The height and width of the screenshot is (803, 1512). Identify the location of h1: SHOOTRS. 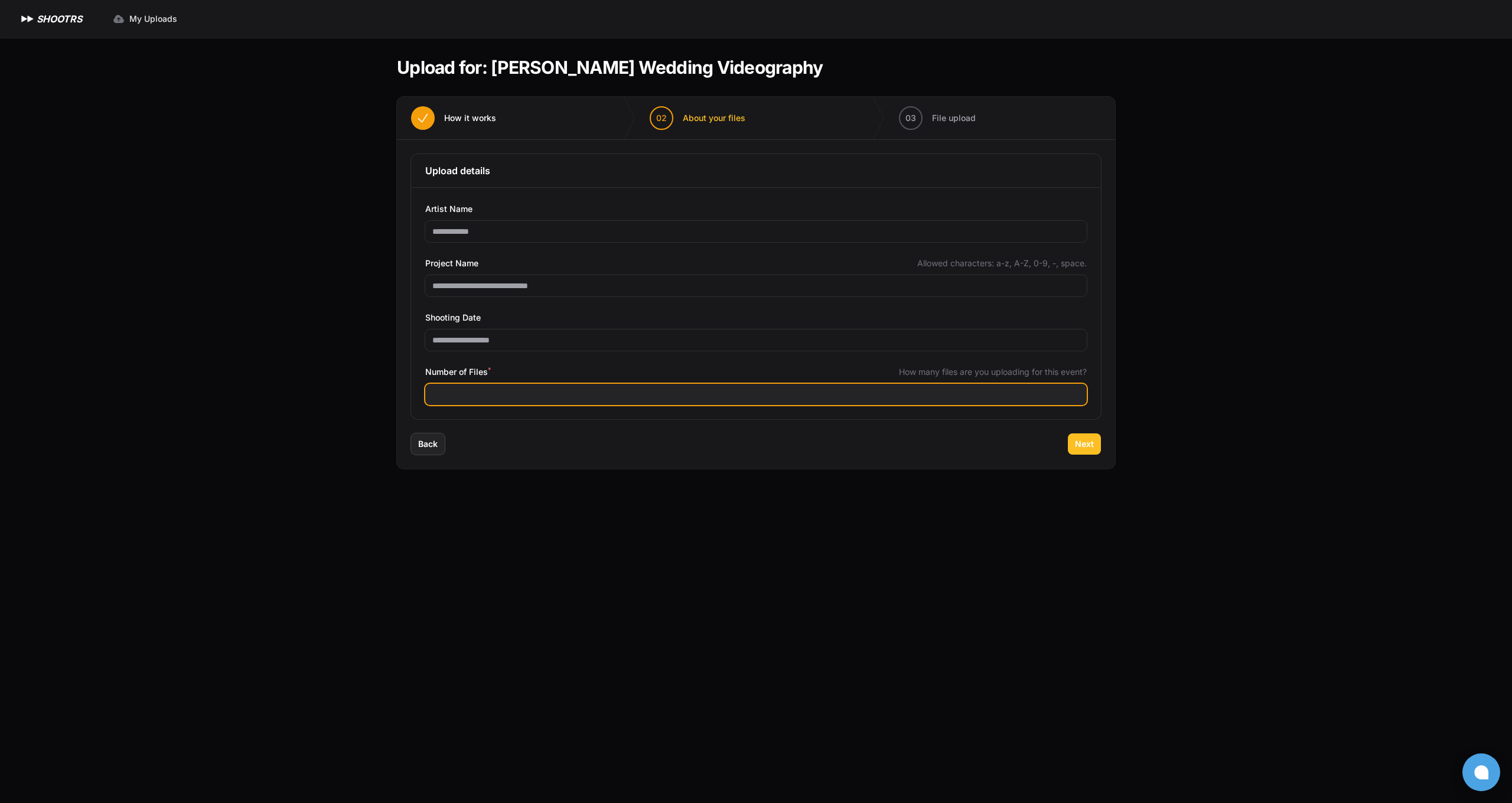
(59, 19).